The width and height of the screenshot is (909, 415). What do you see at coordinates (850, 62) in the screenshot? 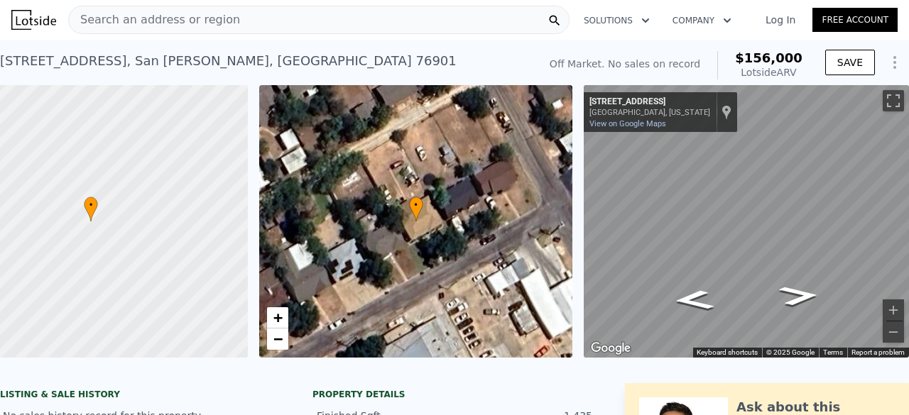
I see `button: SAVE` at bounding box center [850, 62].